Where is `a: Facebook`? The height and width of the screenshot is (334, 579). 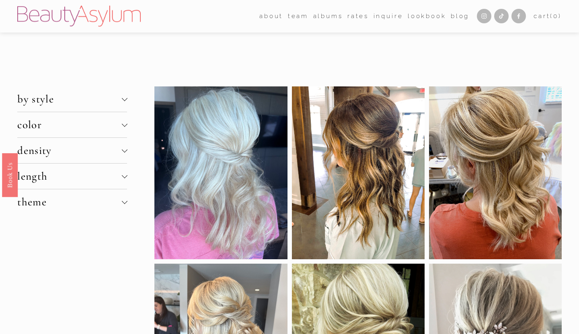
a: Facebook is located at coordinates (519, 16).